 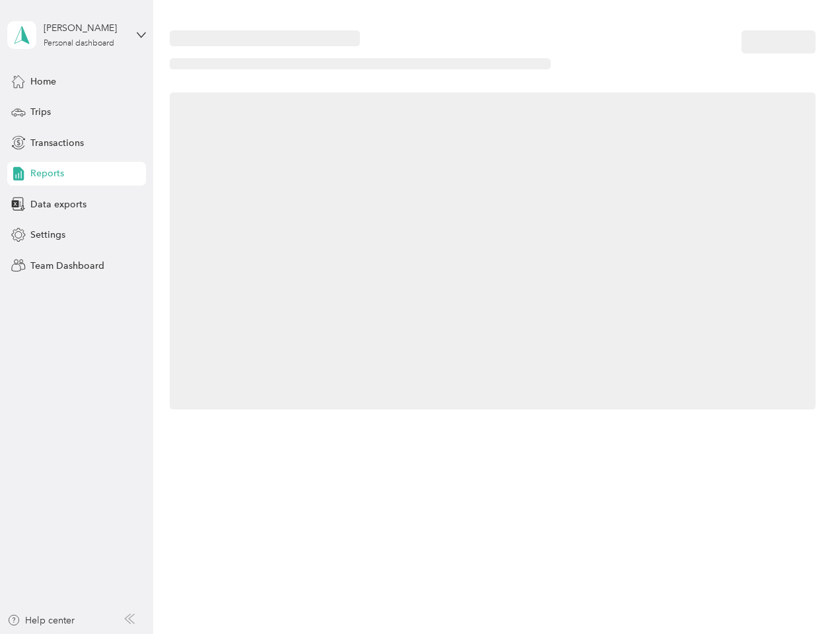 What do you see at coordinates (79, 44) in the screenshot?
I see `div: Personal dashboard` at bounding box center [79, 44].